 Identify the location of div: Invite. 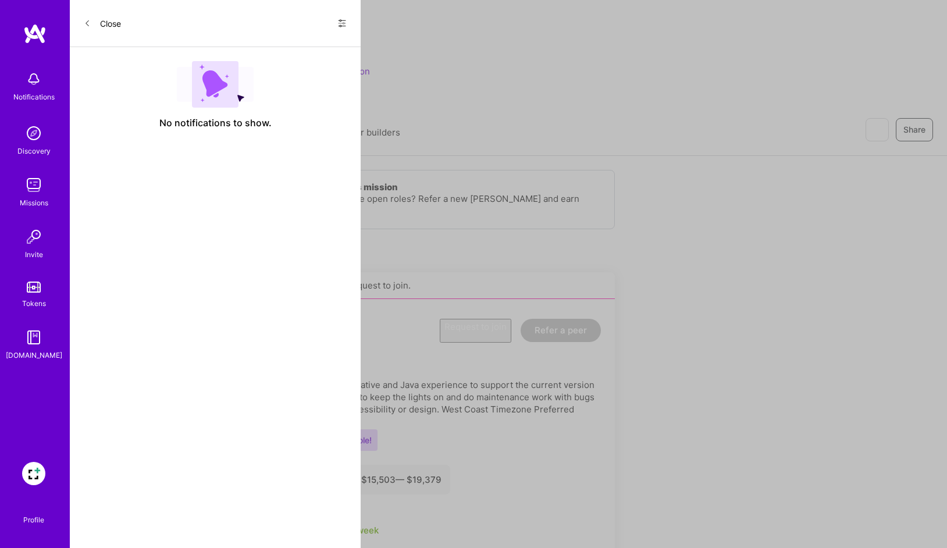
(34, 254).